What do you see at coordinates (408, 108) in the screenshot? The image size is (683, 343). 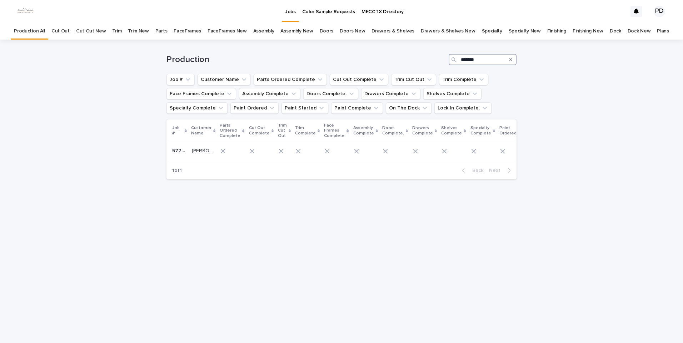 I see `button: On The Dock` at bounding box center [408, 108].